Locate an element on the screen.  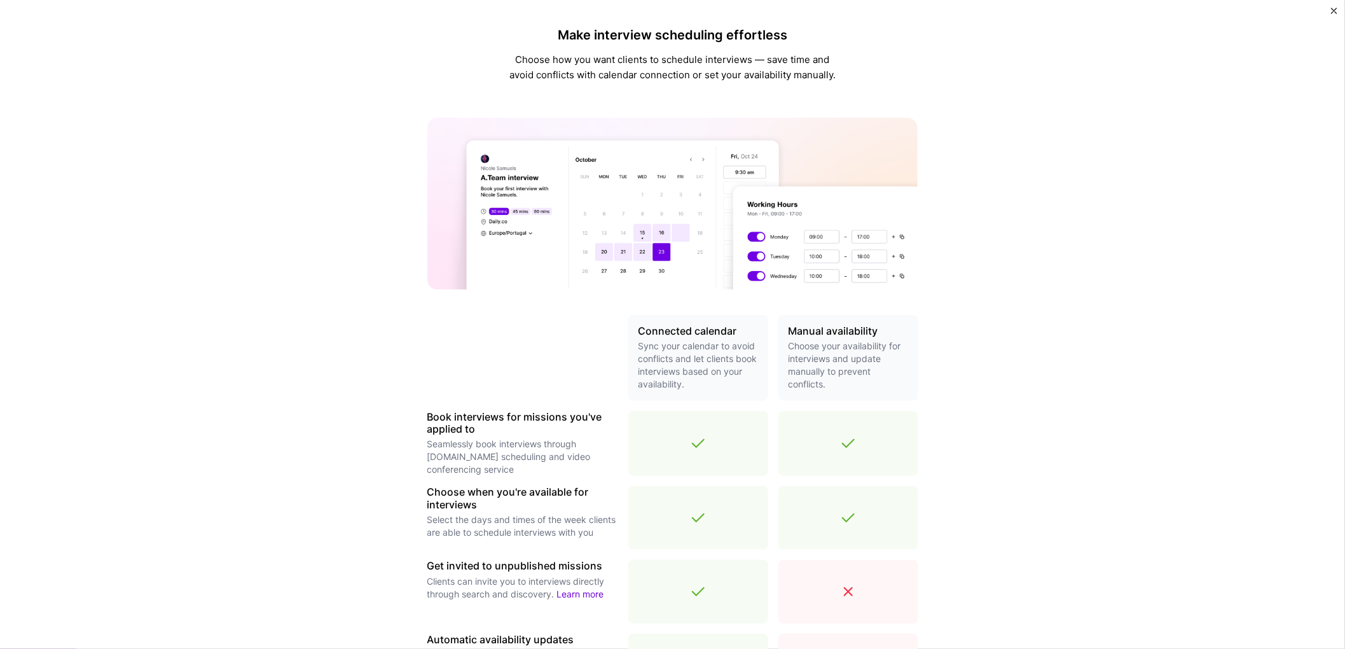
p: Select the days and times of the week clients are able to schedule interviews with you is located at coordinates (523, 526).